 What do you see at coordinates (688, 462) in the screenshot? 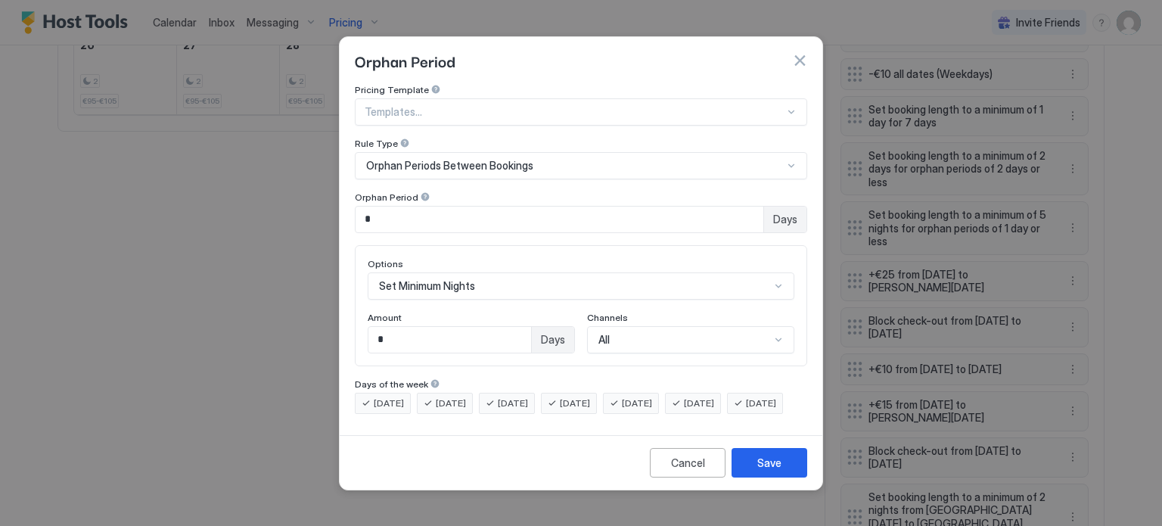
I see `button: Cancel` at bounding box center [688, 462].